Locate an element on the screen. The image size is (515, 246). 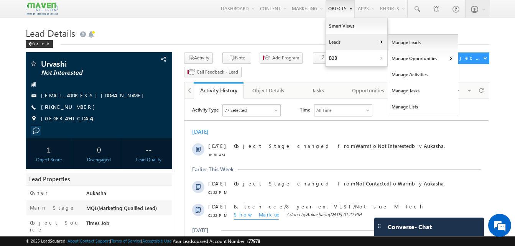
a: Opportunities is located at coordinates (369, 91).